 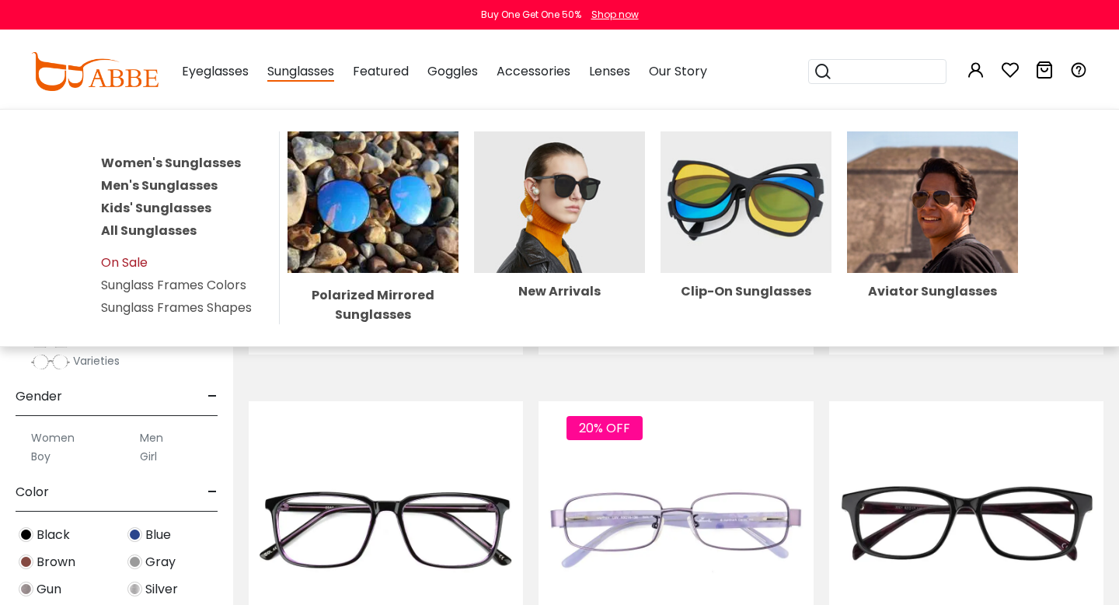 What do you see at coordinates (152, 438) in the screenshot?
I see `label: Men` at bounding box center [152, 438].